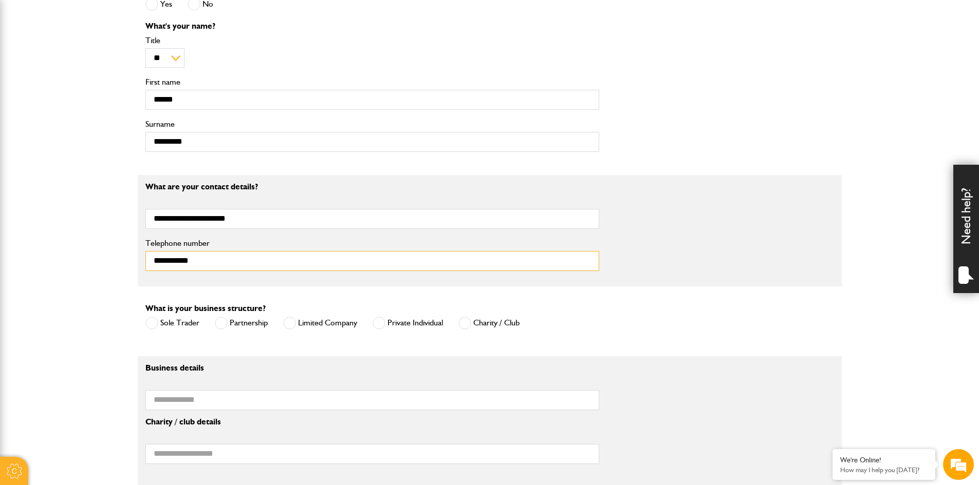 The width and height of the screenshot is (979, 485). I want to click on p: How may I help you today?, so click(884, 470).